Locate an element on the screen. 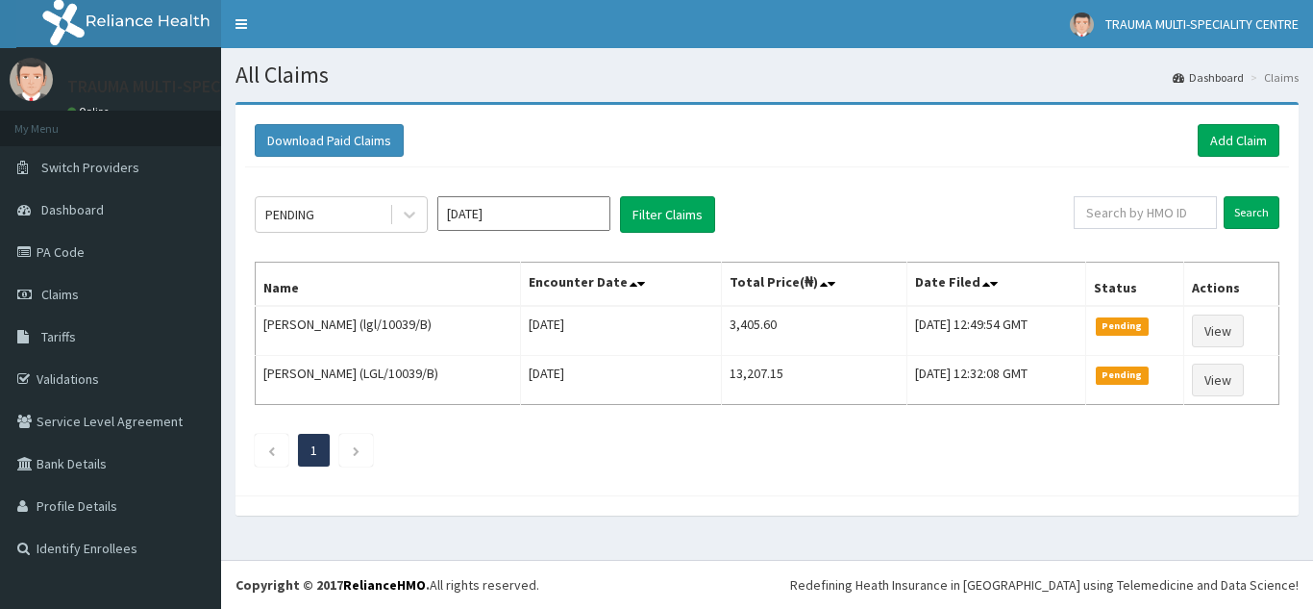  p: TRAUMA MULTI-SPECIALITY CENTRE is located at coordinates (198, 87).